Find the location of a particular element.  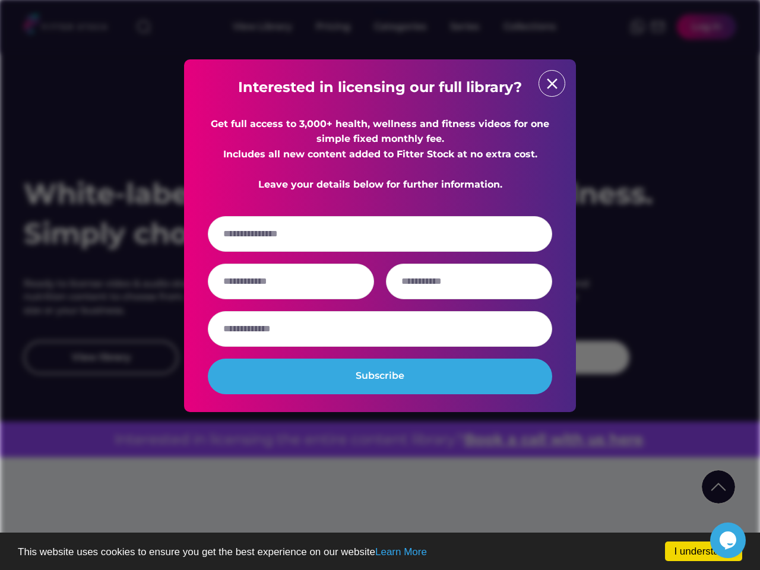

a: Learn More is located at coordinates (401, 551).